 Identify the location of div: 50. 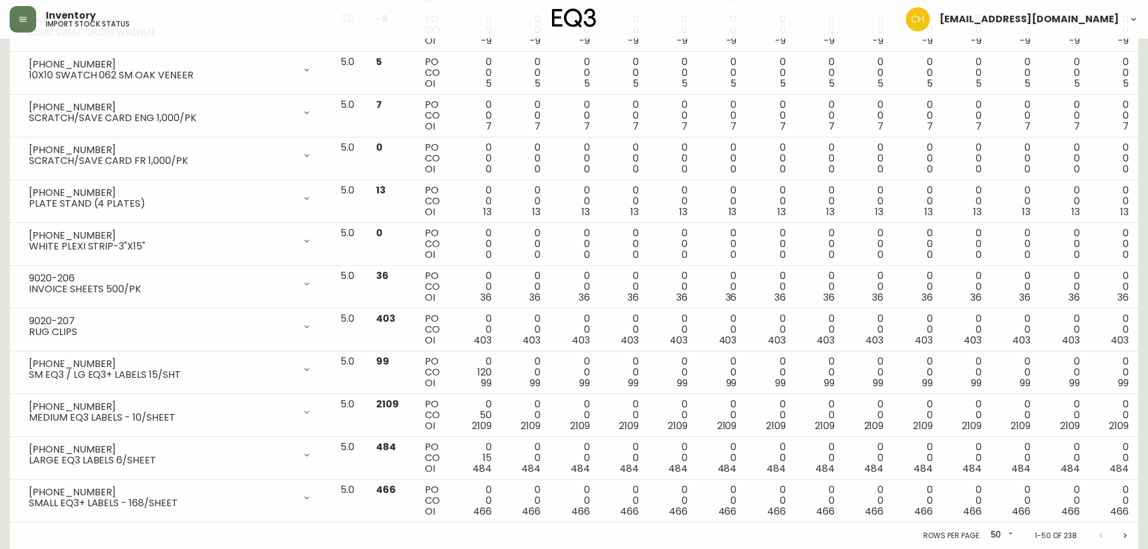
(1001, 535).